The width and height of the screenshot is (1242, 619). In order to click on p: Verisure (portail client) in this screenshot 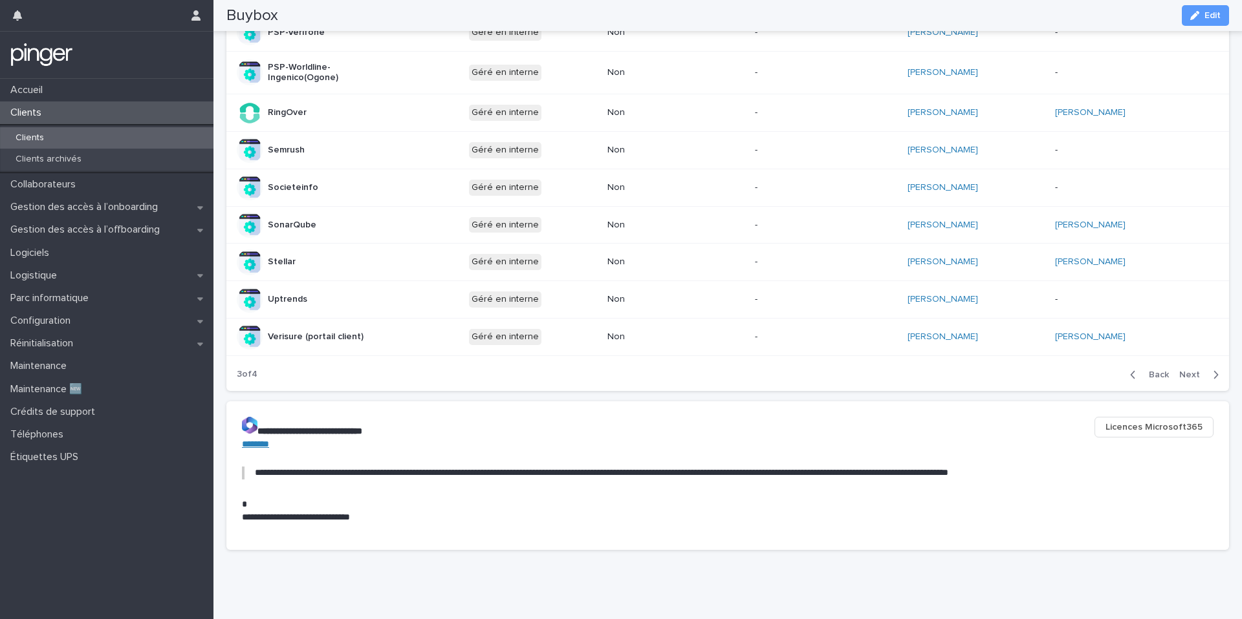, I will do `click(316, 337)`.